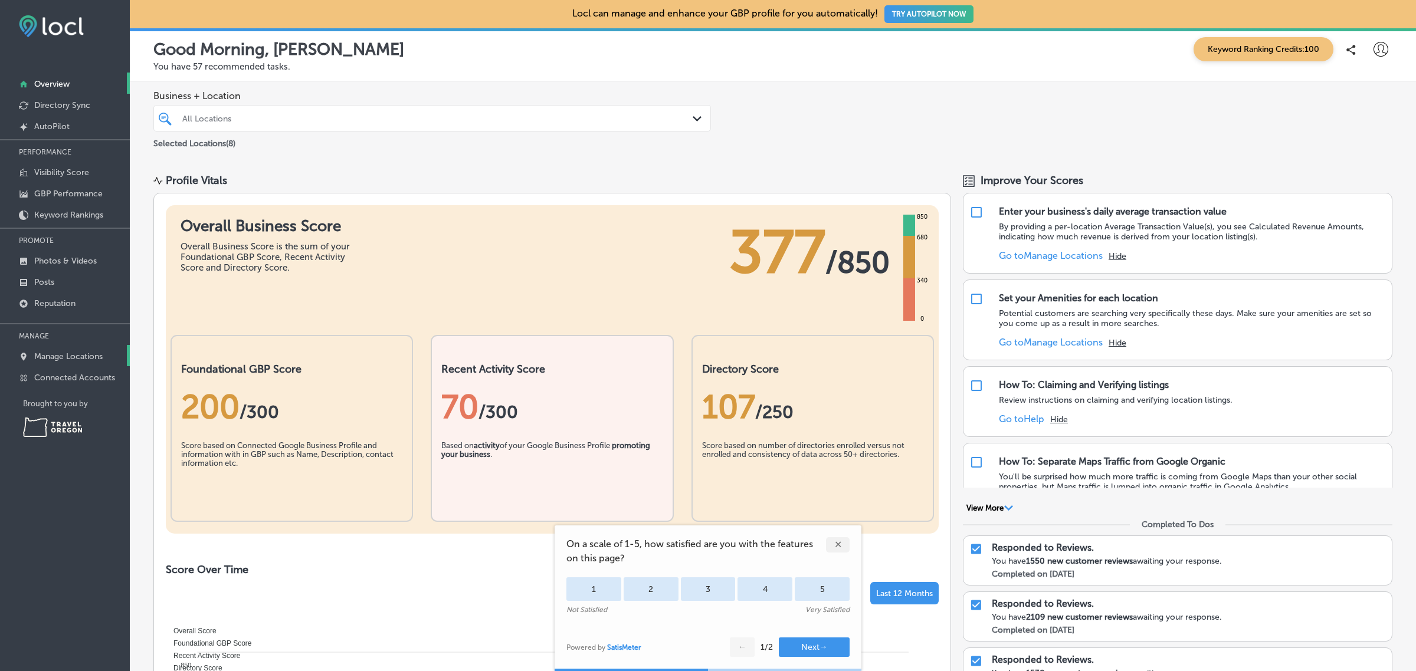 This screenshot has height=671, width=1416. Describe the element at coordinates (52, 84) in the screenshot. I see `p: Overview` at that location.